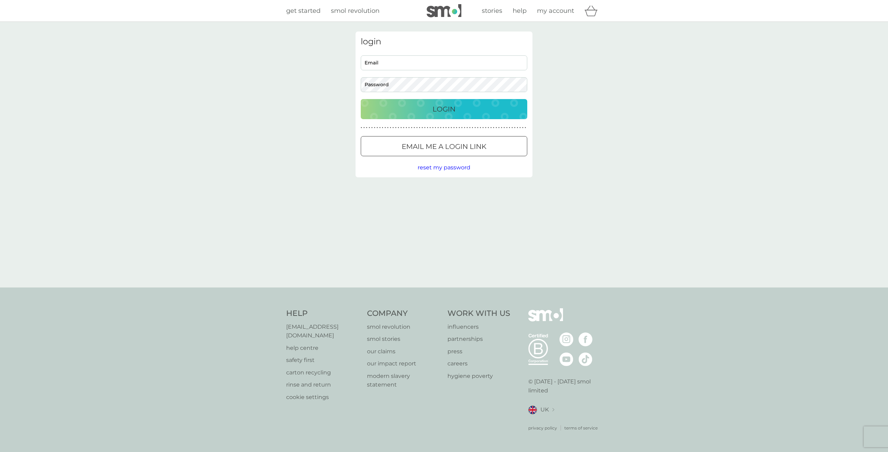  Describe the element at coordinates (478, 364) in the screenshot. I see `p: careers` at that location.